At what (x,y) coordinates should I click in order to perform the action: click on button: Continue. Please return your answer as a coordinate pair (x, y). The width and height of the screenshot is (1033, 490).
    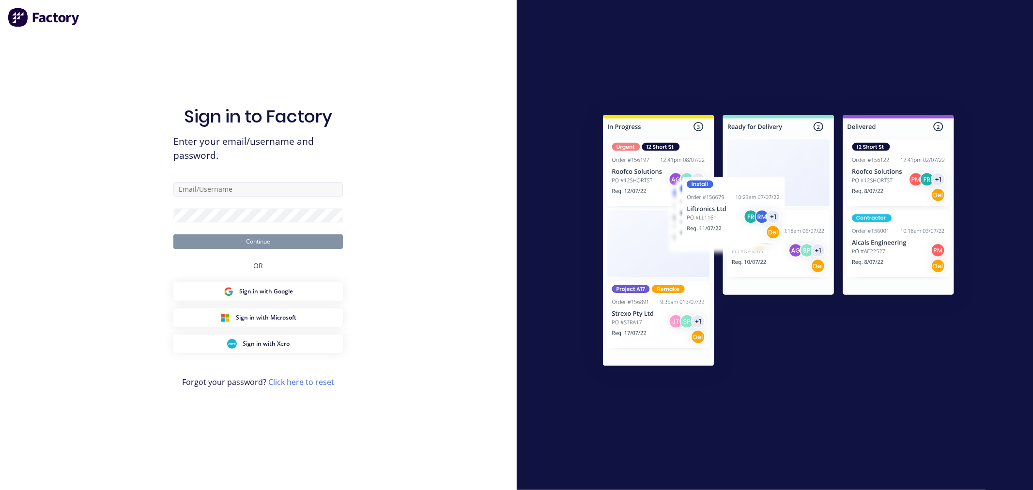
    Looking at the image, I should click on (258, 242).